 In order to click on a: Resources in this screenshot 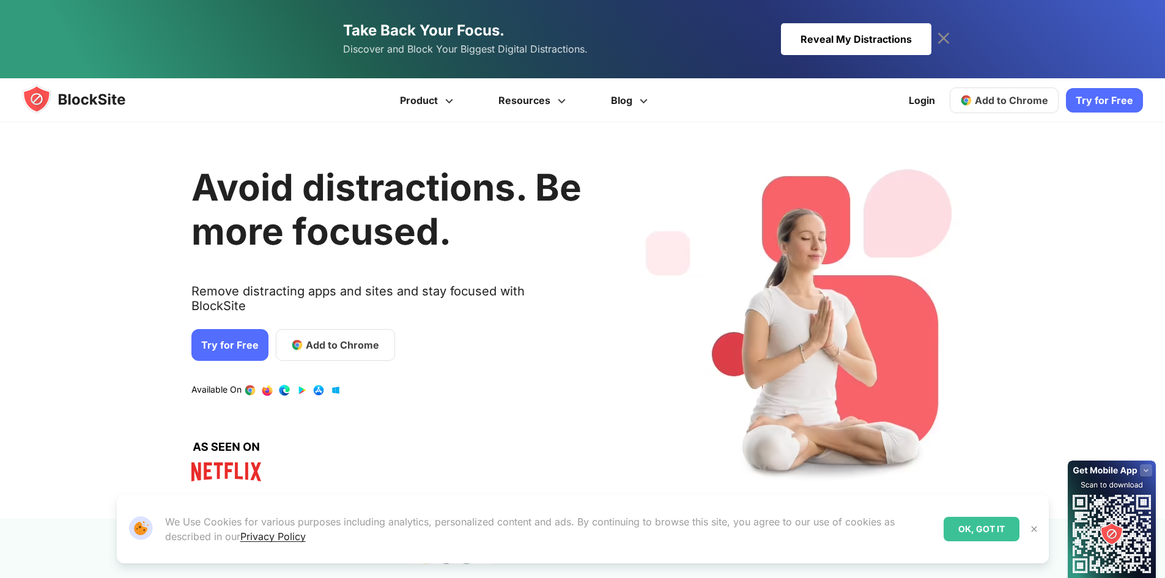, I will do `click(534, 100)`.